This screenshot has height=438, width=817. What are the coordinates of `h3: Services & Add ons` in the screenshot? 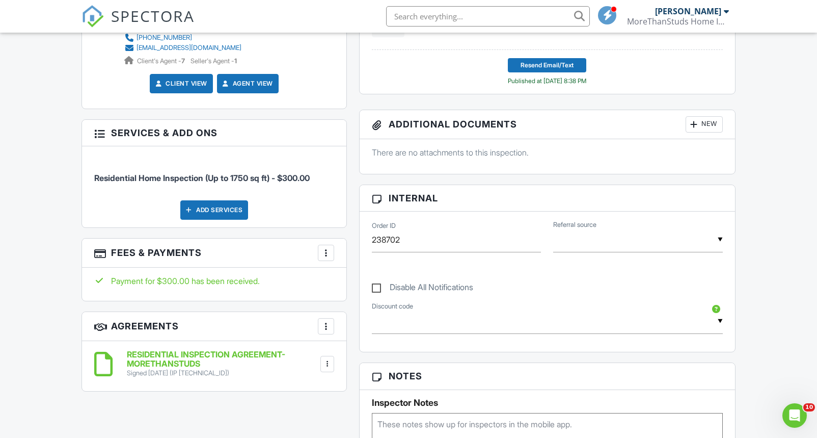 It's located at (214, 133).